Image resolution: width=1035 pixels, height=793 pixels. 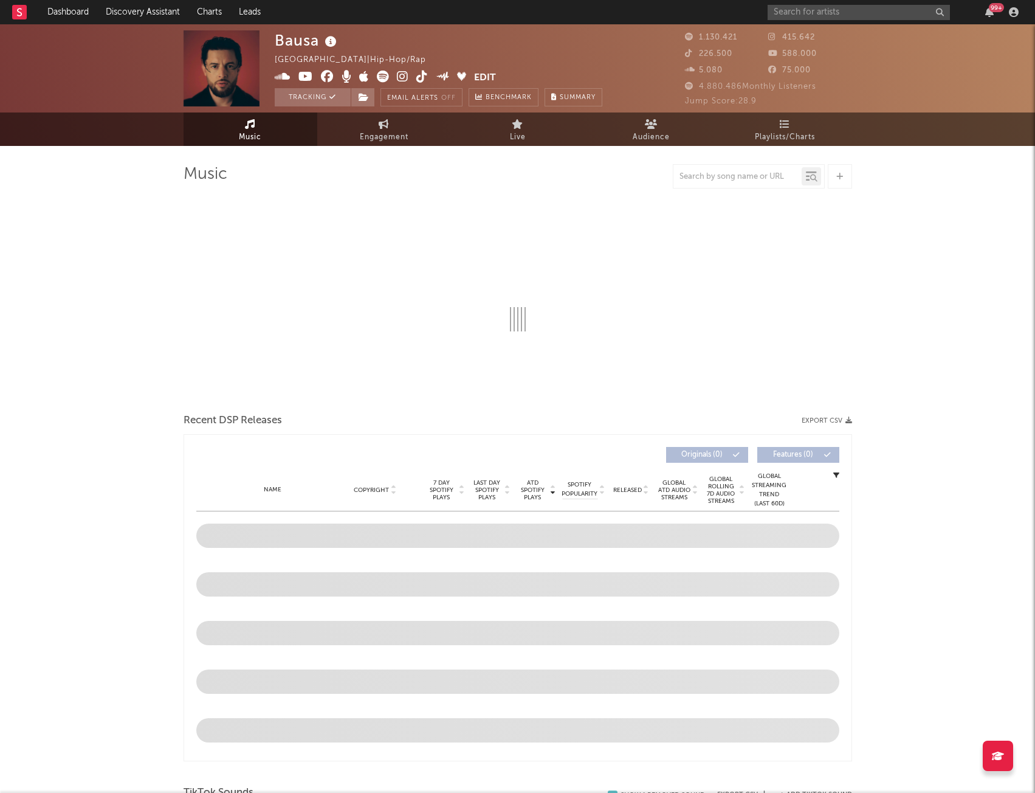 What do you see at coordinates (707, 455) in the screenshot?
I see `button: Originals(0)` at bounding box center [707, 455].